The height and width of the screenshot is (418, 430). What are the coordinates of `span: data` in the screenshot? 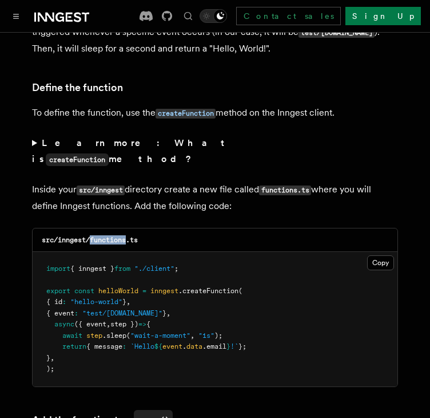 It's located at (195, 346).